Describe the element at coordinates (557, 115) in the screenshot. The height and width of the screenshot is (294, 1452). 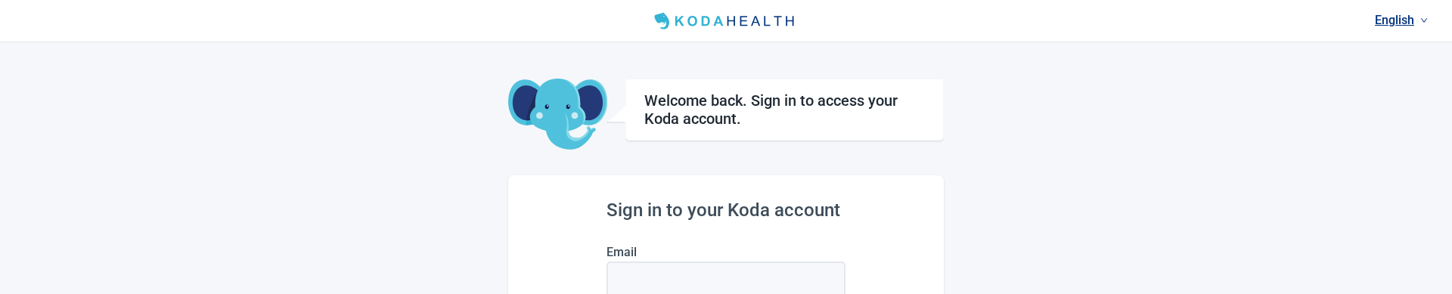
I see `img: Koda Elephant` at that location.